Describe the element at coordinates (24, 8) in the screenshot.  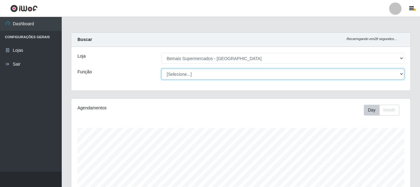
I see `img: CoreUI Logo` at that location.